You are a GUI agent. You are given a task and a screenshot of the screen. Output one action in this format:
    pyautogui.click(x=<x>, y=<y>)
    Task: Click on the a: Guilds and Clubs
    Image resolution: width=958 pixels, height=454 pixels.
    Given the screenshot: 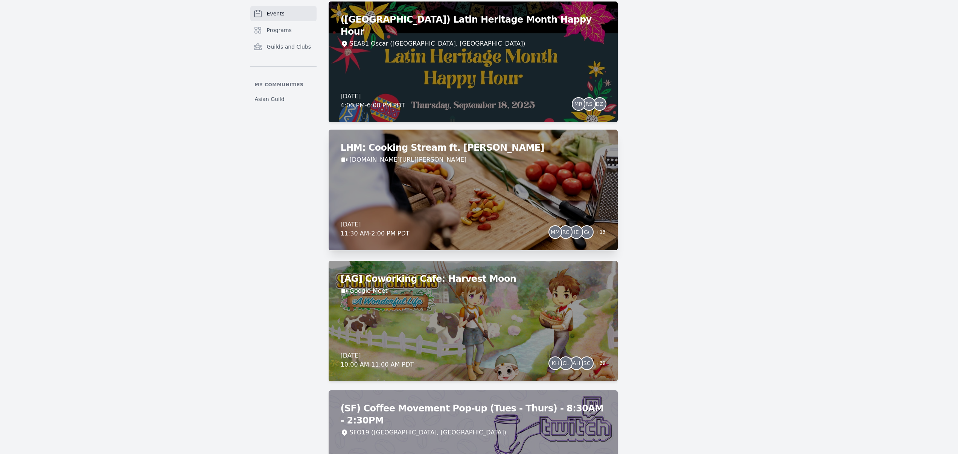 What is the action you would take?
    pyautogui.click(x=284, y=47)
    